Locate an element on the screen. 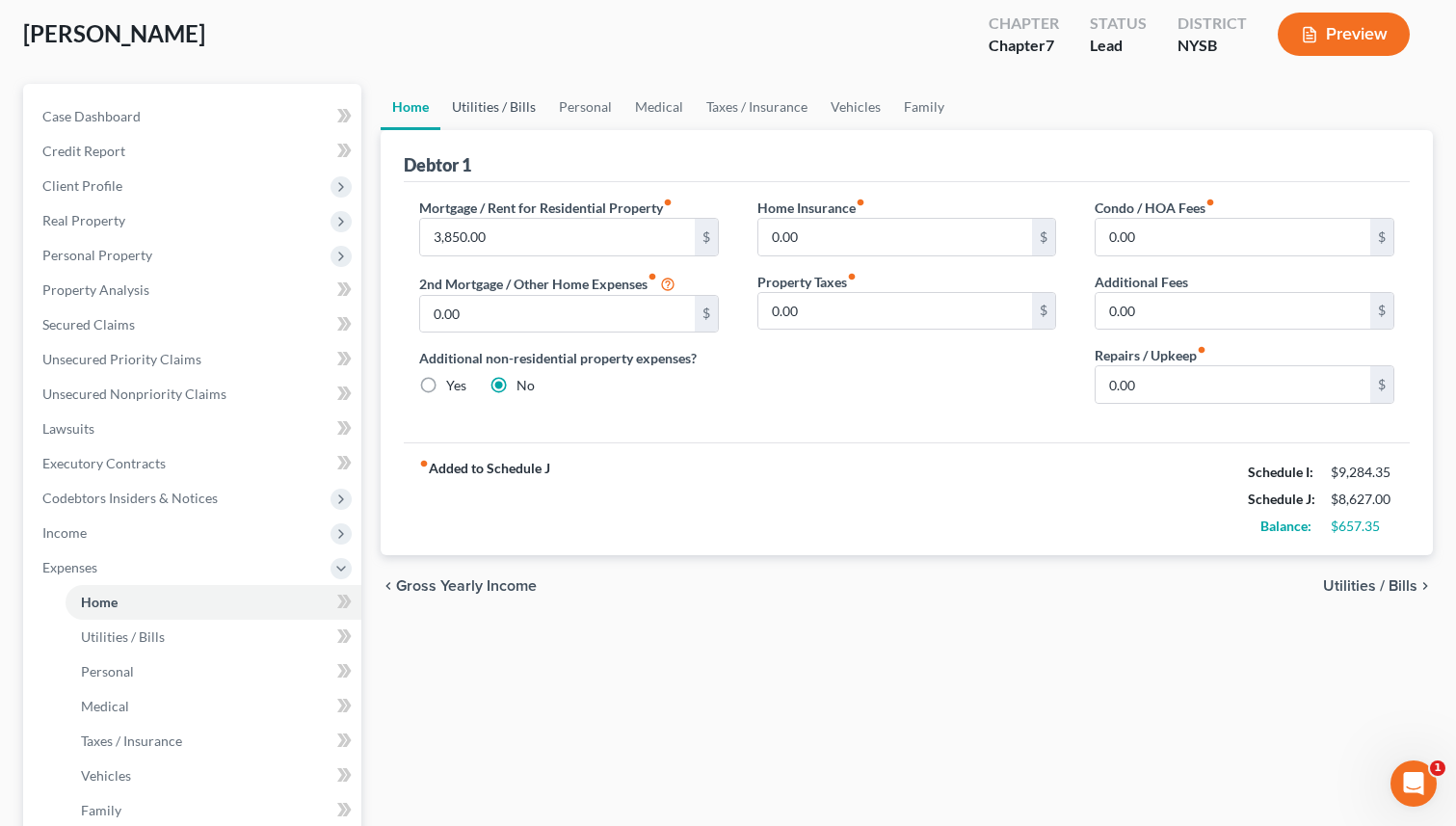 The image size is (1456, 826). label: Home Insurance is located at coordinates (811, 207).